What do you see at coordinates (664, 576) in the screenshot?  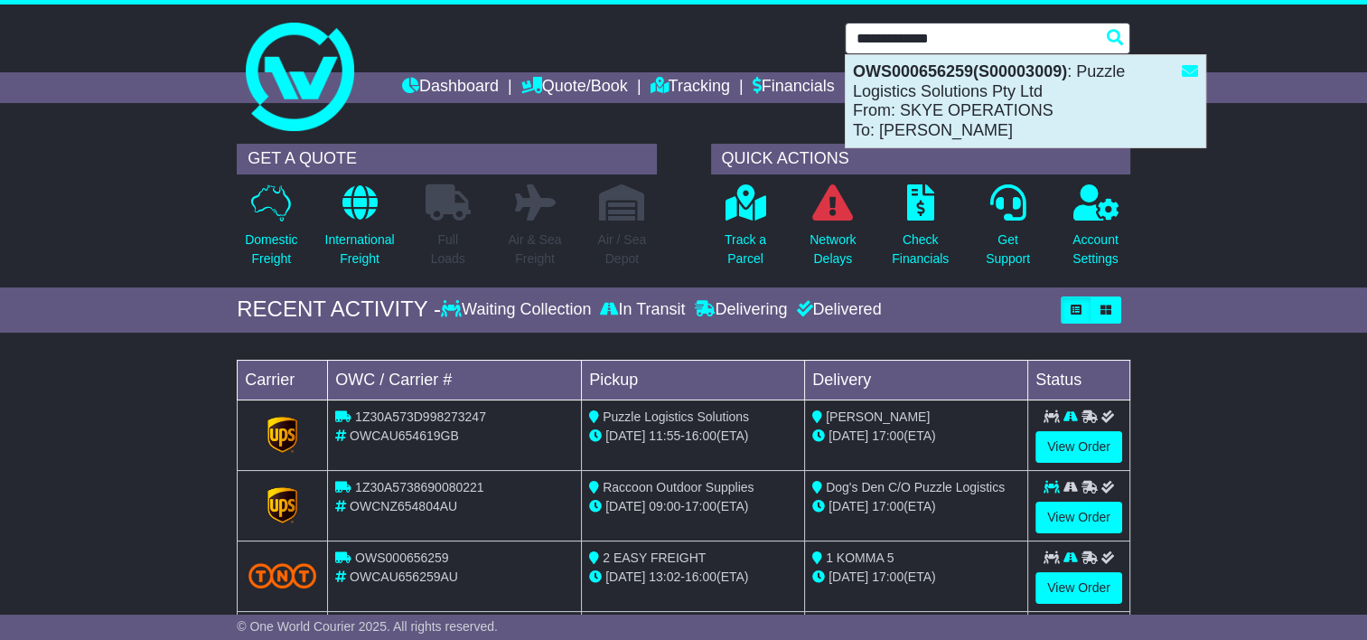 I see `span: 13:02` at bounding box center [664, 576].